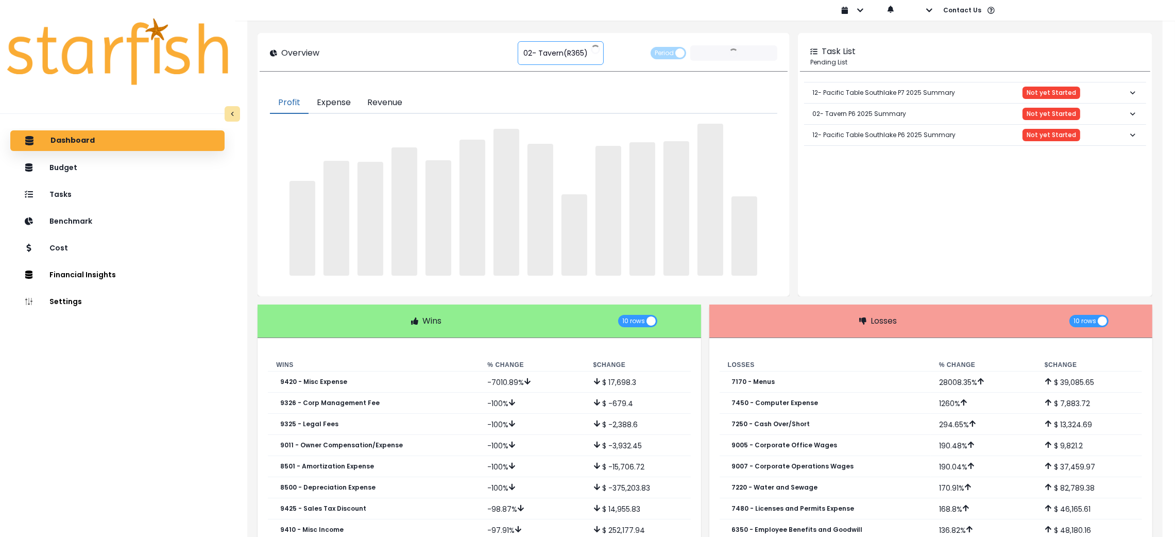 The image size is (1175, 537). Describe the element at coordinates (883, 321) in the screenshot. I see `p: Losses` at that location.